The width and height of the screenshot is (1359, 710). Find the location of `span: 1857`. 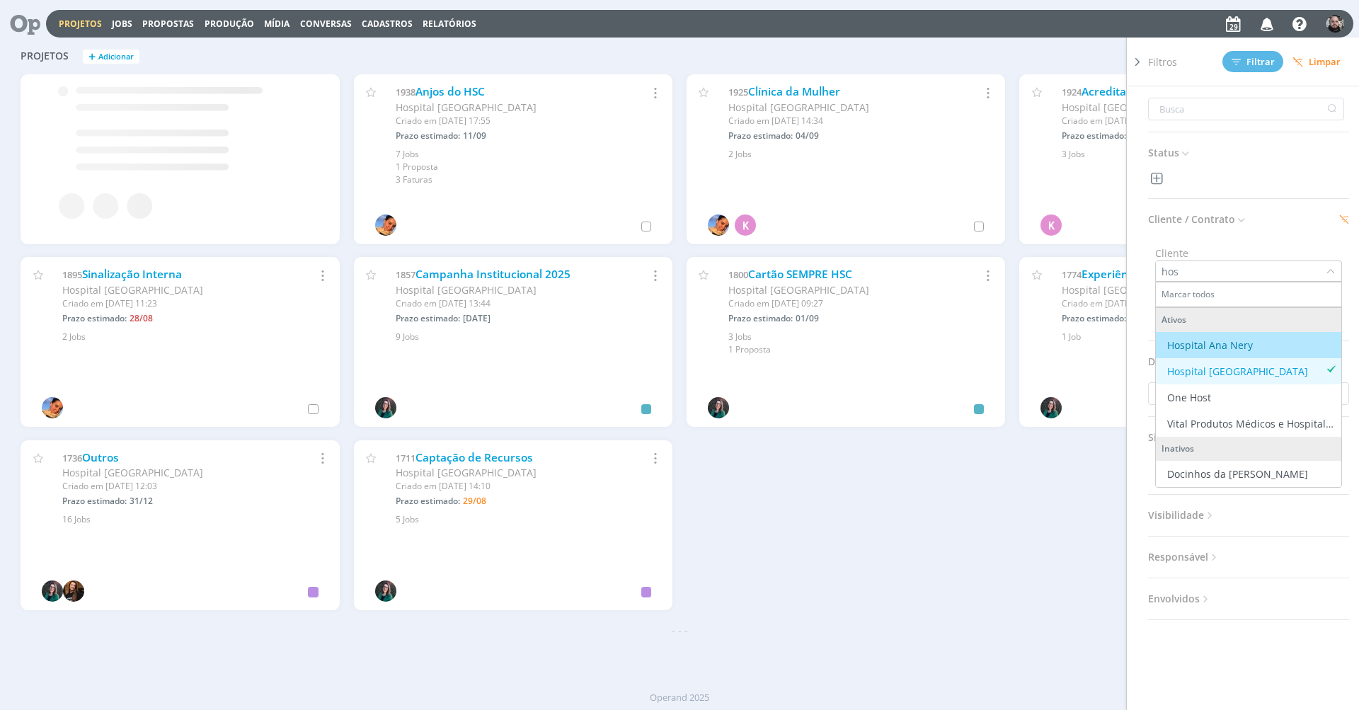

span: 1857 is located at coordinates (406, 275).